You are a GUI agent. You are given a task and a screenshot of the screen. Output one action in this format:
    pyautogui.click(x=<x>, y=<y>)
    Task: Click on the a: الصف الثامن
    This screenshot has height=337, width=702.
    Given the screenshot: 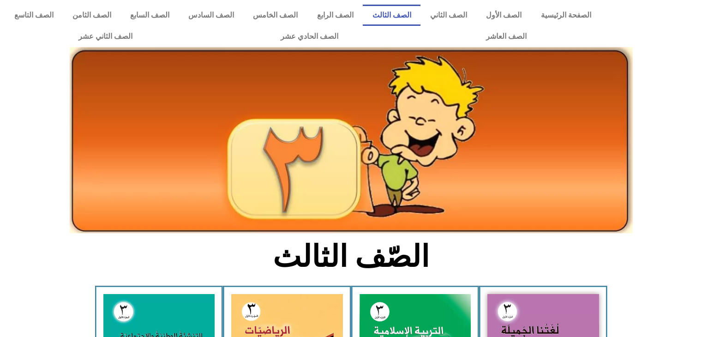 What is the action you would take?
    pyautogui.click(x=91, y=15)
    